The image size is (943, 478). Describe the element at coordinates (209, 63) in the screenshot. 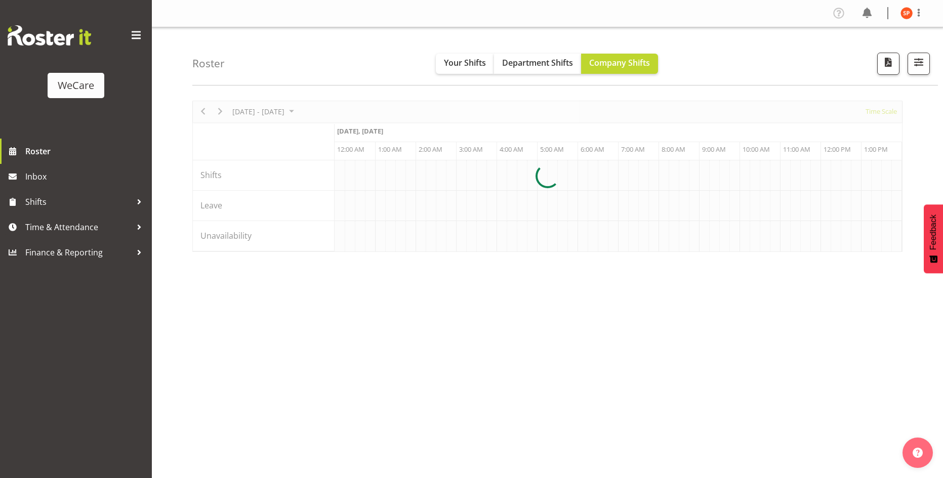

I see `h4: Roster` at that location.